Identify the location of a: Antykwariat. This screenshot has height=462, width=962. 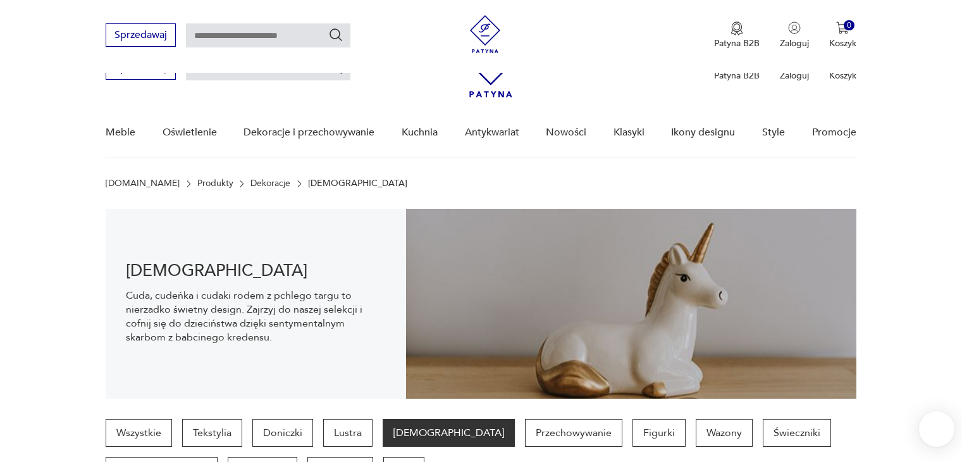
(492, 132).